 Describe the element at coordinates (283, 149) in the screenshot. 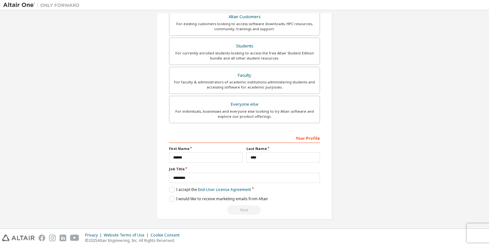

I see `label: Last Name` at that location.